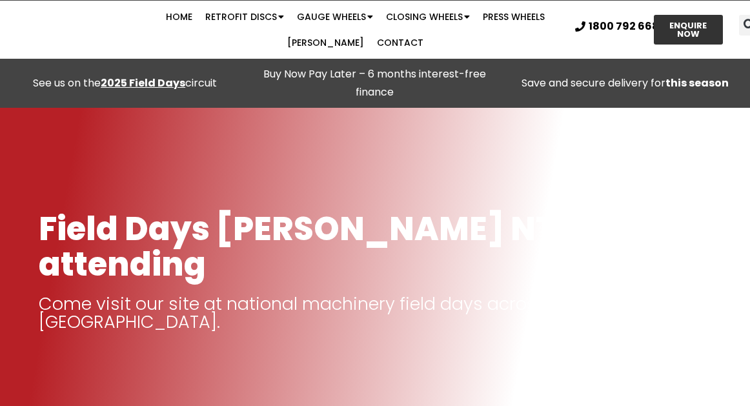  I want to click on a: Retrofit Discs, so click(245, 17).